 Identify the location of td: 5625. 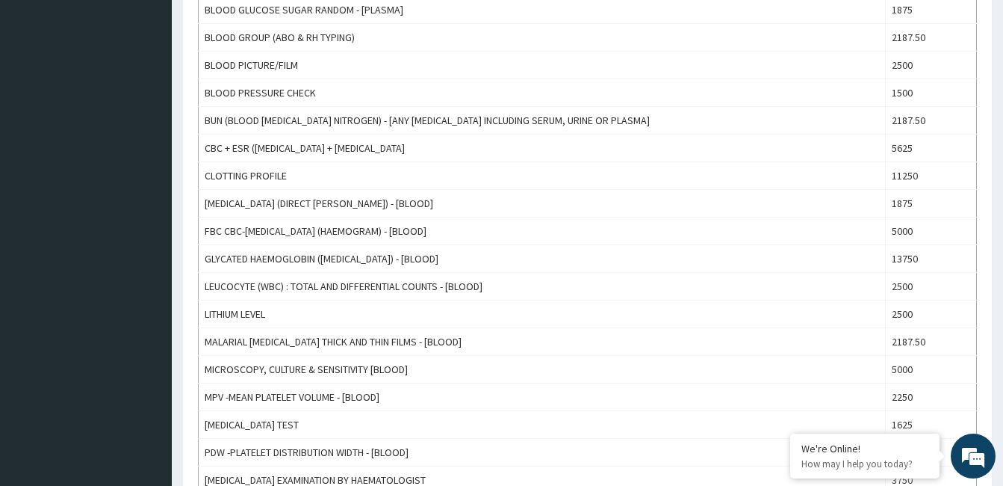
(932, 148).